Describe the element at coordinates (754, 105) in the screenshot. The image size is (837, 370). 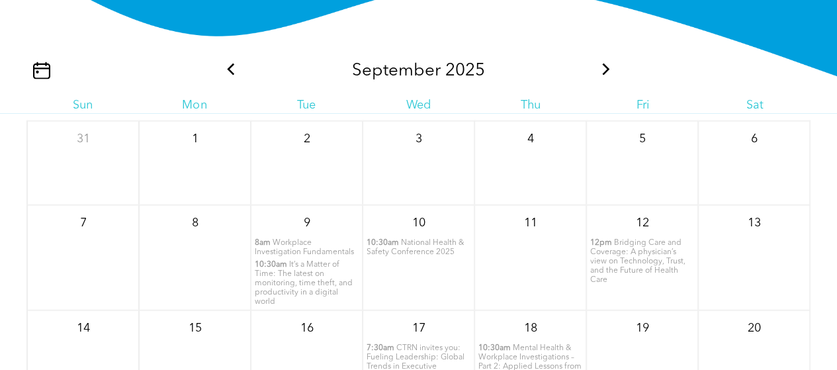
I see `div: Sat` at that location.